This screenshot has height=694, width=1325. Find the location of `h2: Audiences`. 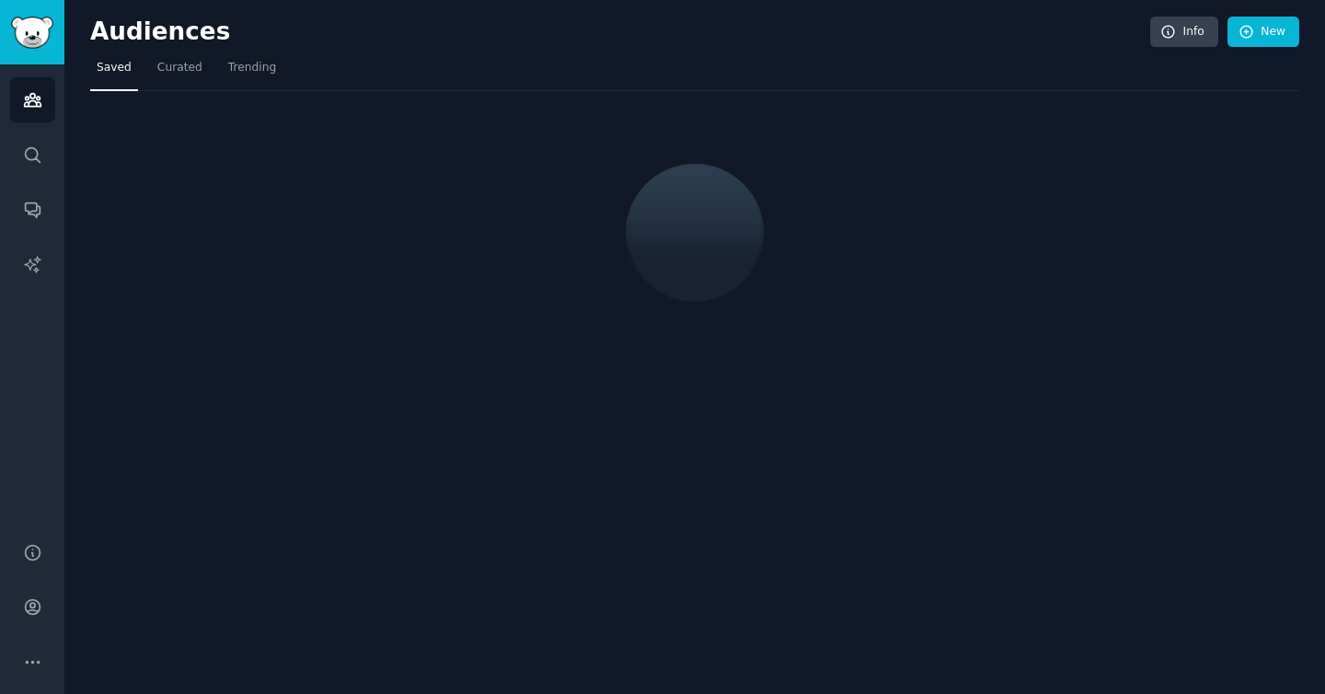

h2: Audiences is located at coordinates (620, 32).